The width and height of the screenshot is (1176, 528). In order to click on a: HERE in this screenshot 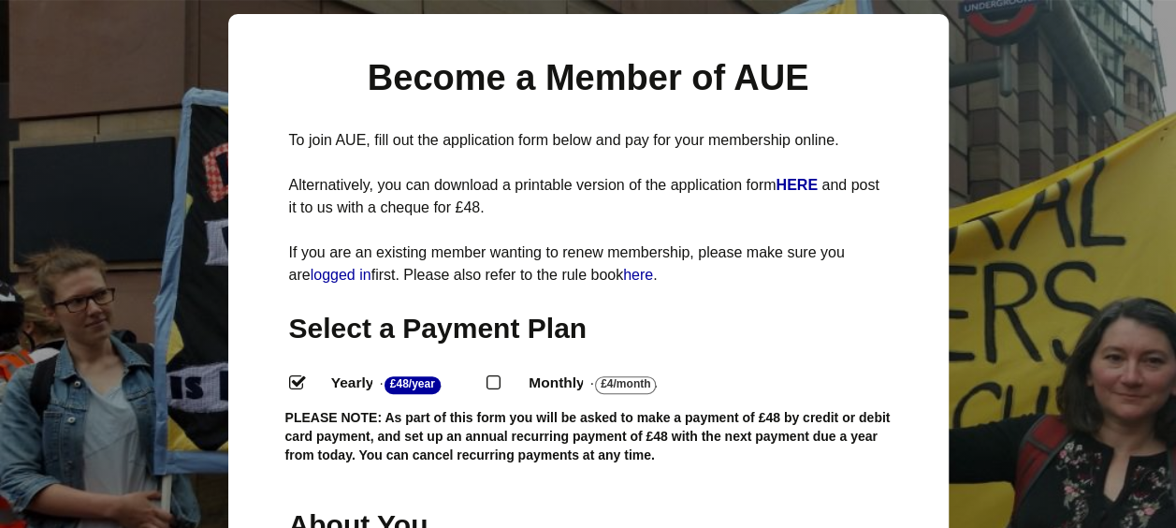, I will do `click(798, 184)`.